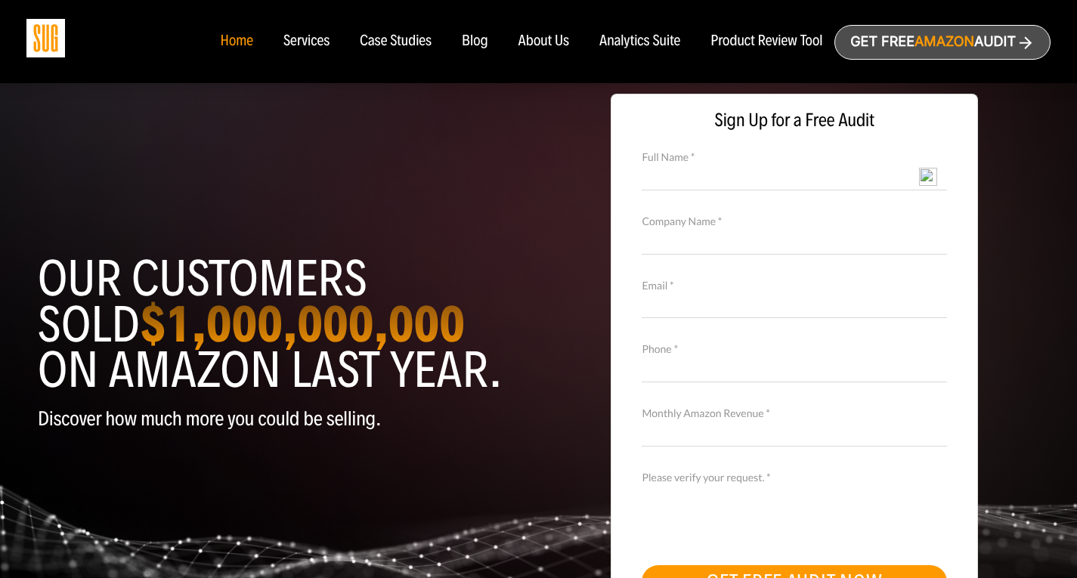 The image size is (1077, 578). Describe the element at coordinates (943, 42) in the screenshot. I see `a: Get freeAmazonAudit` at that location.